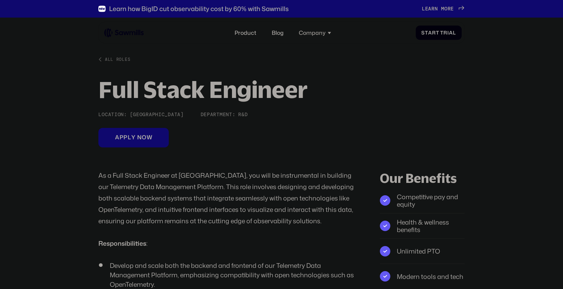  I want to click on h1: Full Stack Engineer, so click(203, 90).